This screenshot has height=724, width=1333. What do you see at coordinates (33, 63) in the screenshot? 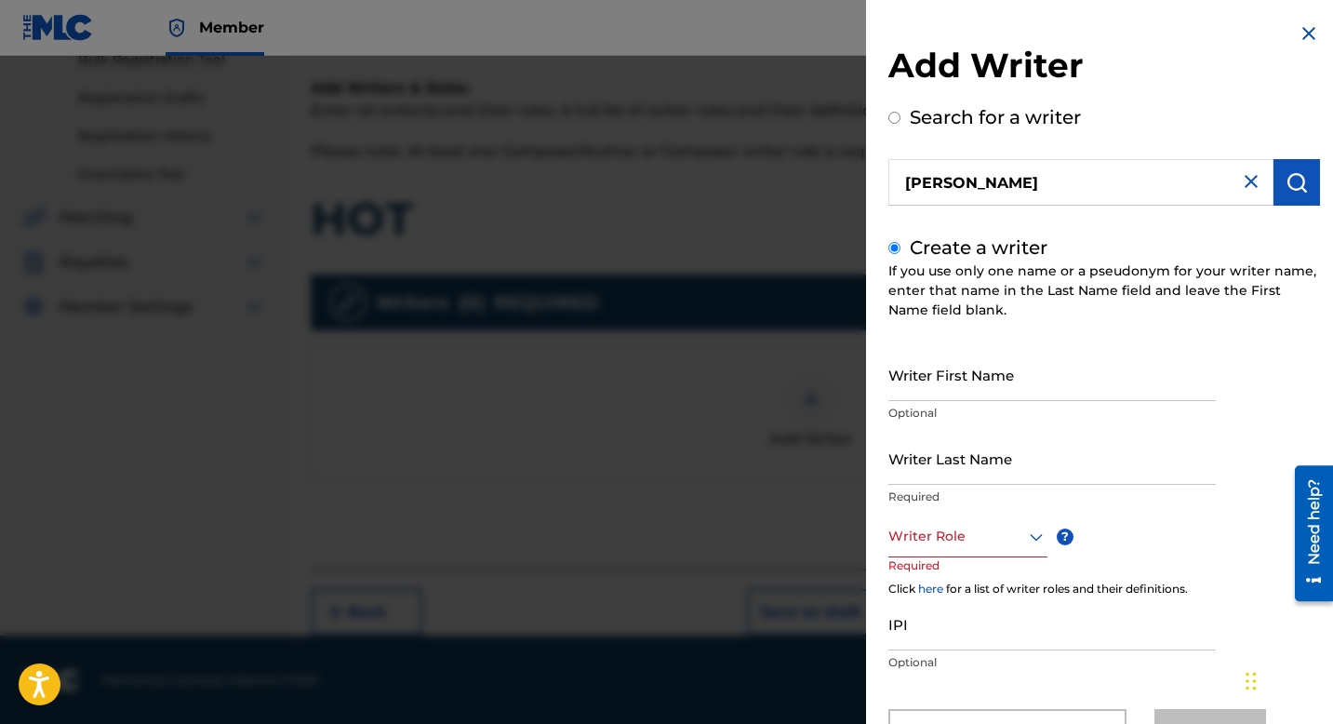
I see `div: Need help?` at bounding box center [33, 63].